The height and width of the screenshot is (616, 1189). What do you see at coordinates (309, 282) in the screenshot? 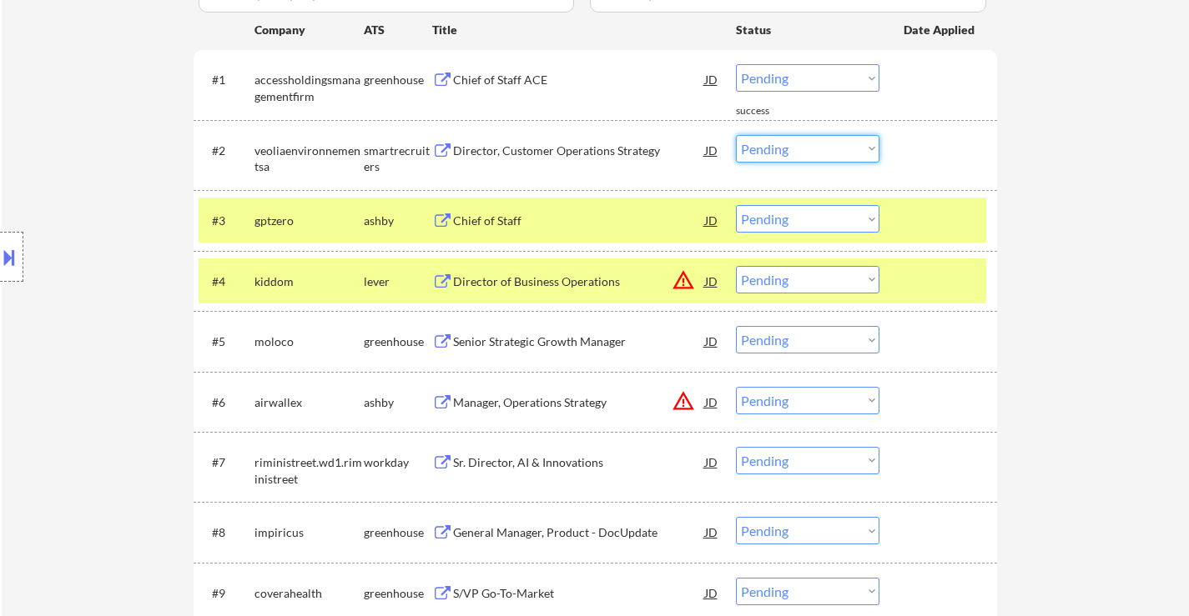
I see `div: kiddom` at bounding box center [309, 282].